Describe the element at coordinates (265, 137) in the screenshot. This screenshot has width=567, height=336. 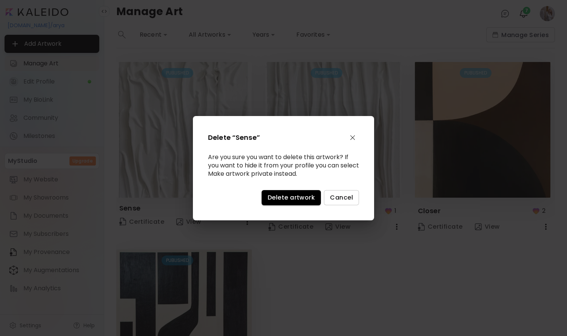
I see `h2: Delete “Sense”` at that location.